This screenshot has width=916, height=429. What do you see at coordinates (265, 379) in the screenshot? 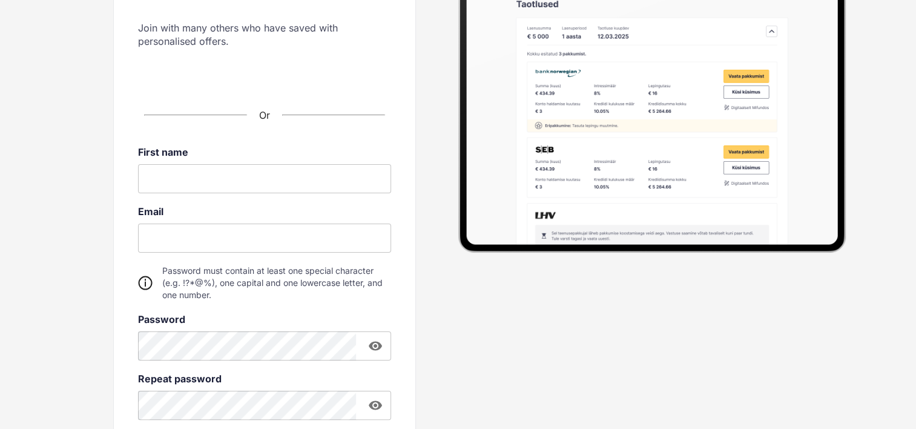
I see `label: Repeat password` at bounding box center [265, 379].